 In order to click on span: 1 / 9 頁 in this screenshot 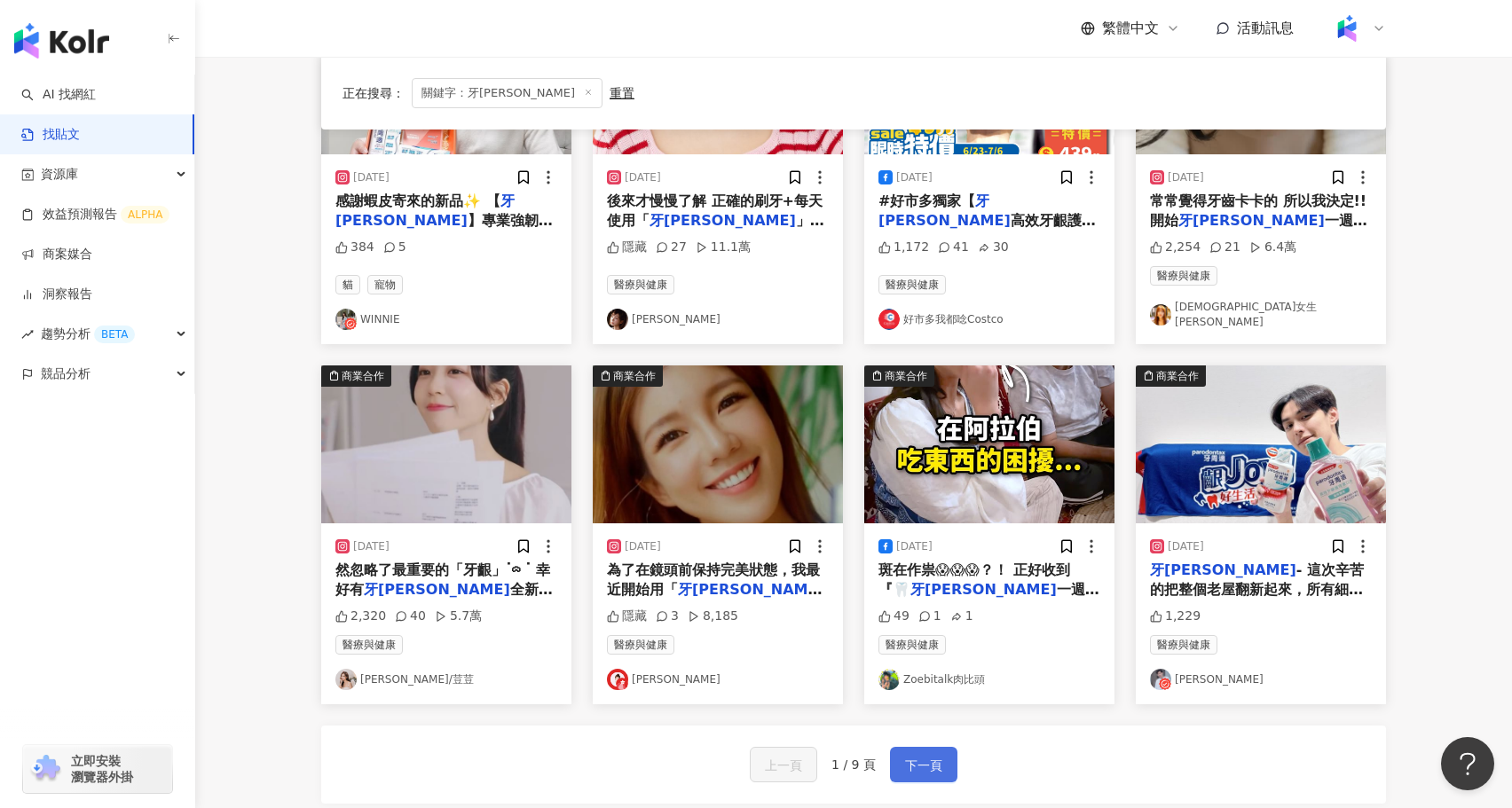, I will do `click(854, 764)`.